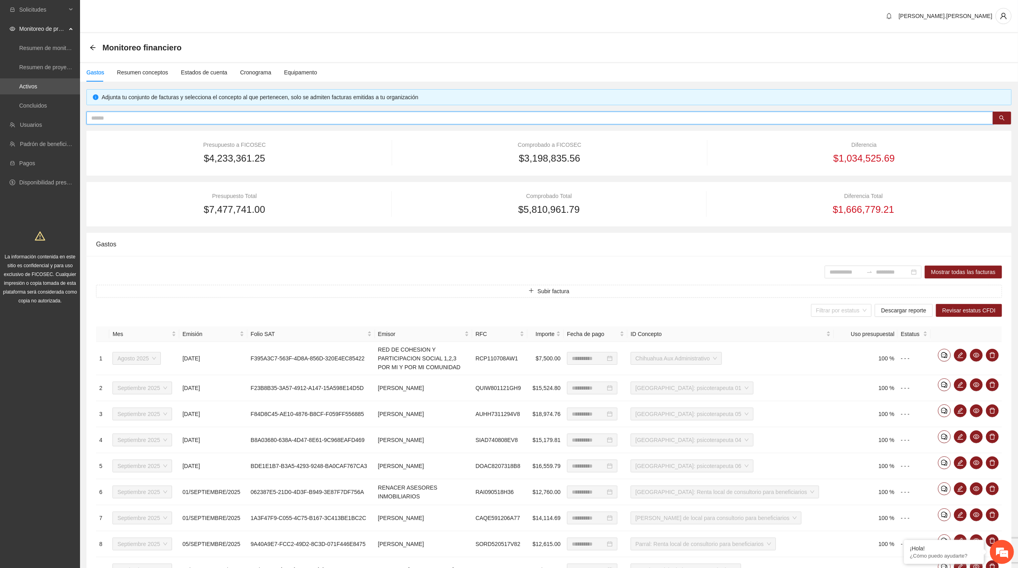 The height and width of the screenshot is (568, 1018). Describe the element at coordinates (545, 492) in the screenshot. I see `td: $12,760.00` at that location.